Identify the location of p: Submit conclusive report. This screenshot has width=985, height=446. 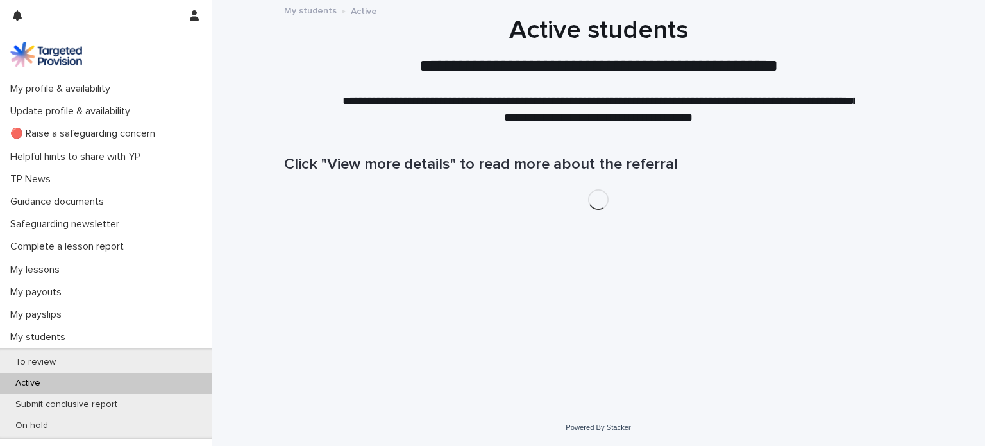
(66, 404).